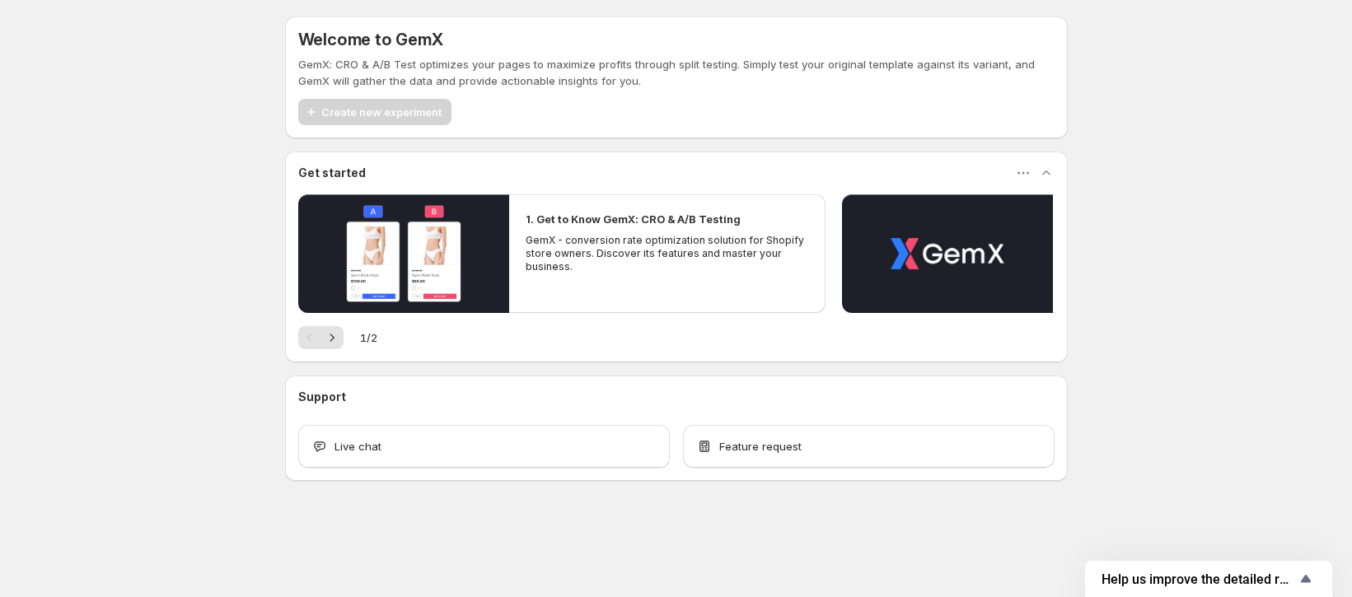  What do you see at coordinates (368, 338) in the screenshot?
I see `span: 1 / 2` at bounding box center [368, 338].